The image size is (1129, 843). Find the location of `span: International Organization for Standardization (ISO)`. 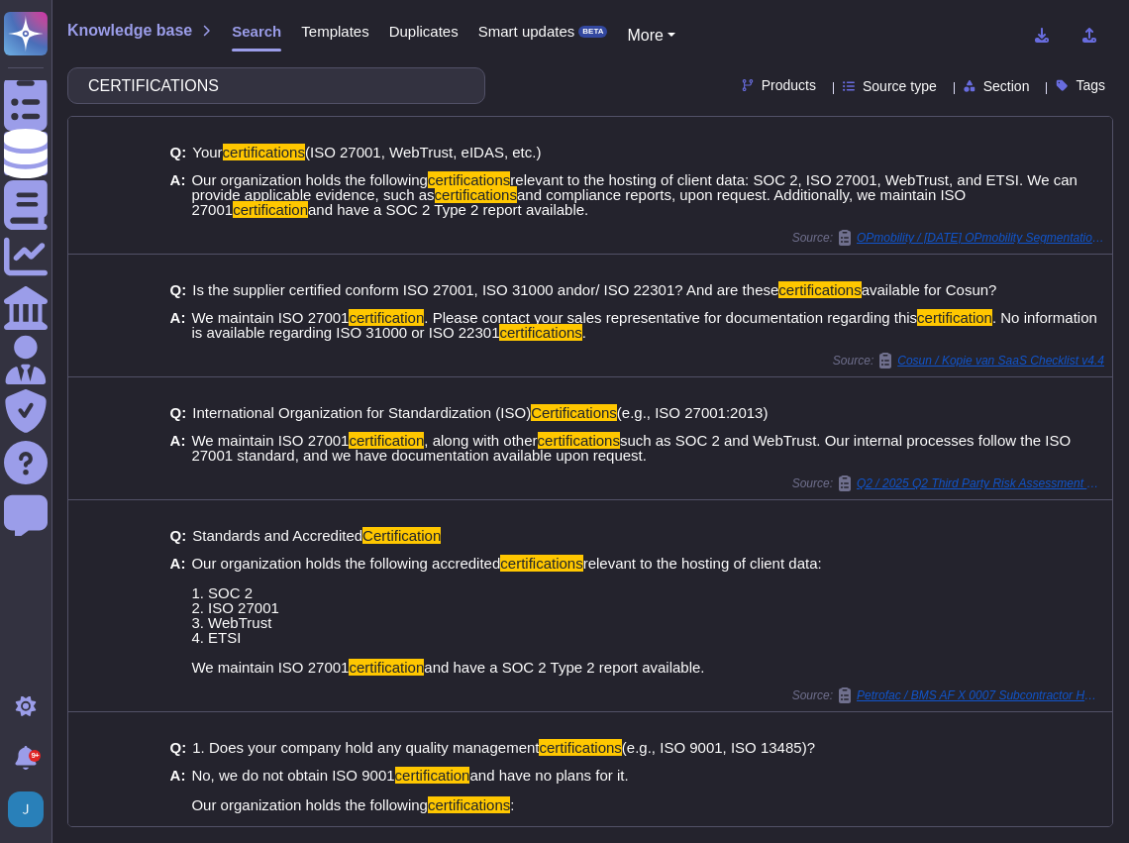

span: International Organization for Standardization (ISO) is located at coordinates (361, 412).